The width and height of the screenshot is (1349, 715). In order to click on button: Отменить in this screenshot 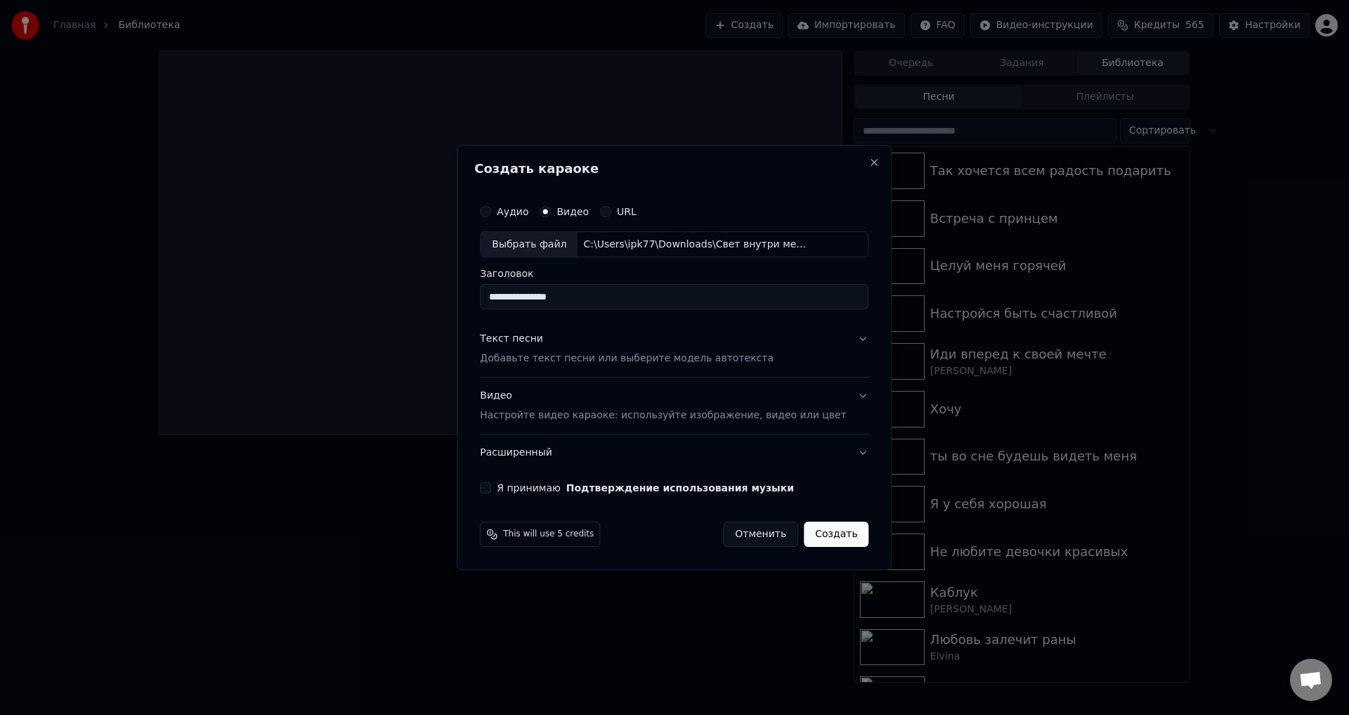, I will do `click(760, 534)`.